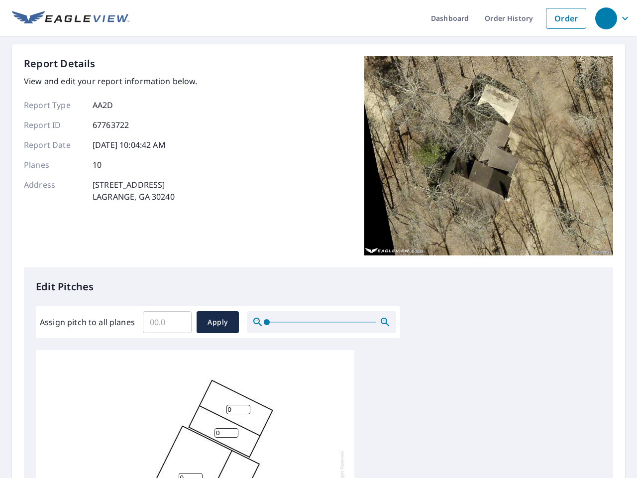 The width and height of the screenshot is (637, 478). Describe the element at coordinates (54, 145) in the screenshot. I see `p: Report Date` at that location.